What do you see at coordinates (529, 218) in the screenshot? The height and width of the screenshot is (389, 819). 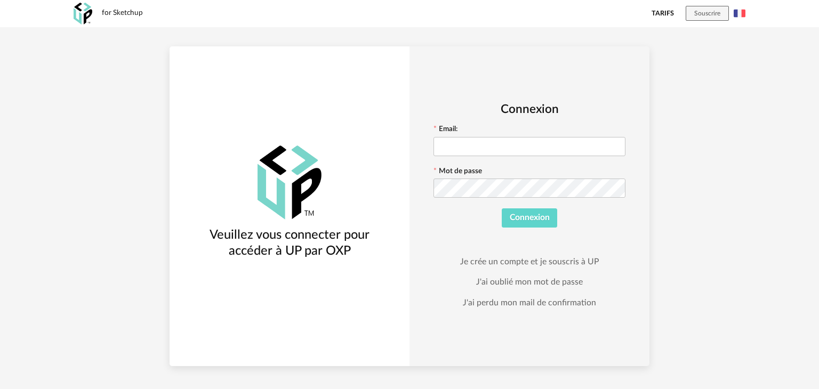 I see `button: Connexion` at bounding box center [529, 218].